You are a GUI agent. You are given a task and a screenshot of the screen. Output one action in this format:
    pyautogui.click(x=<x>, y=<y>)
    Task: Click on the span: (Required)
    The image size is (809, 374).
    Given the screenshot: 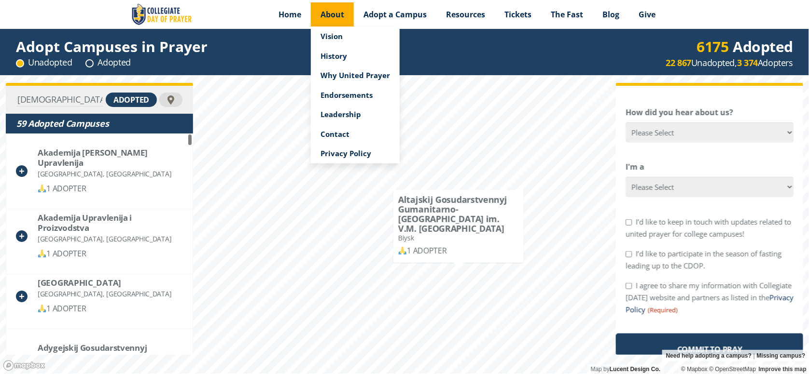 What is the action you would take?
    pyautogui.click(x=662, y=310)
    